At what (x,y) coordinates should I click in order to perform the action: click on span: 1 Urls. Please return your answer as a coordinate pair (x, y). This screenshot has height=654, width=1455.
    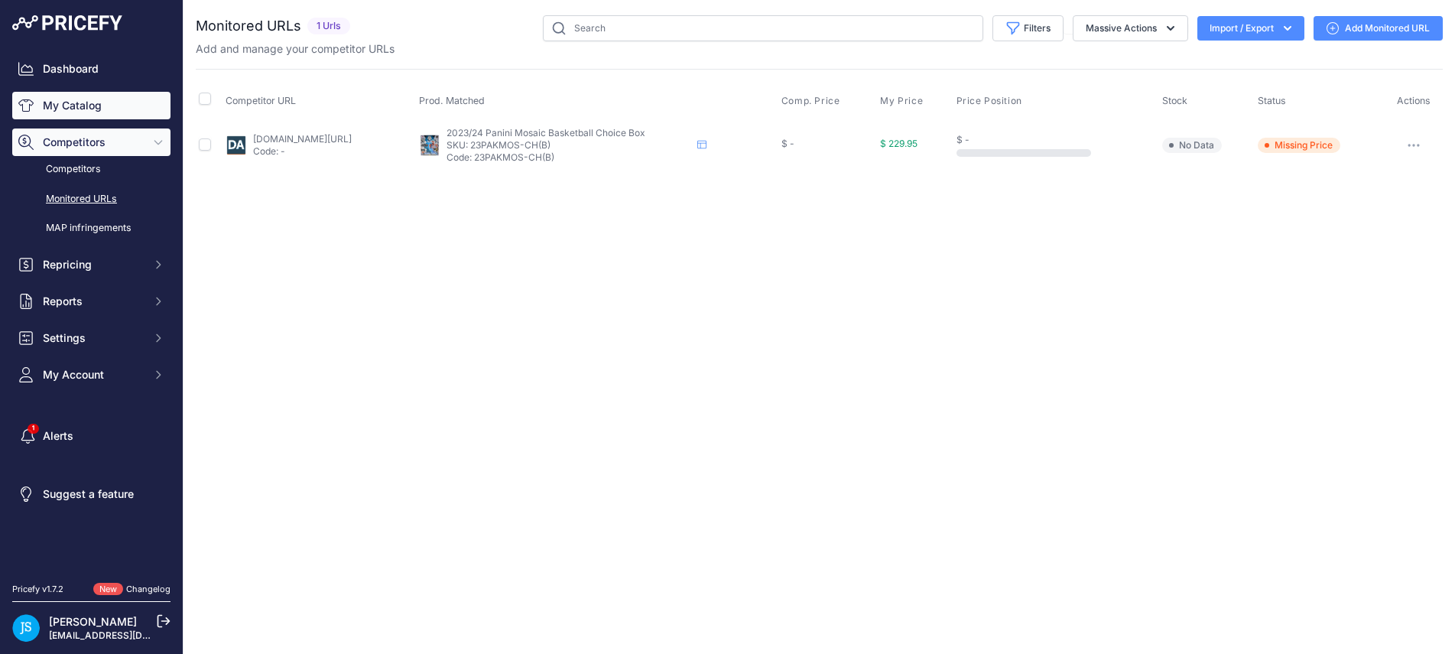
    Looking at the image, I should click on (329, 26).